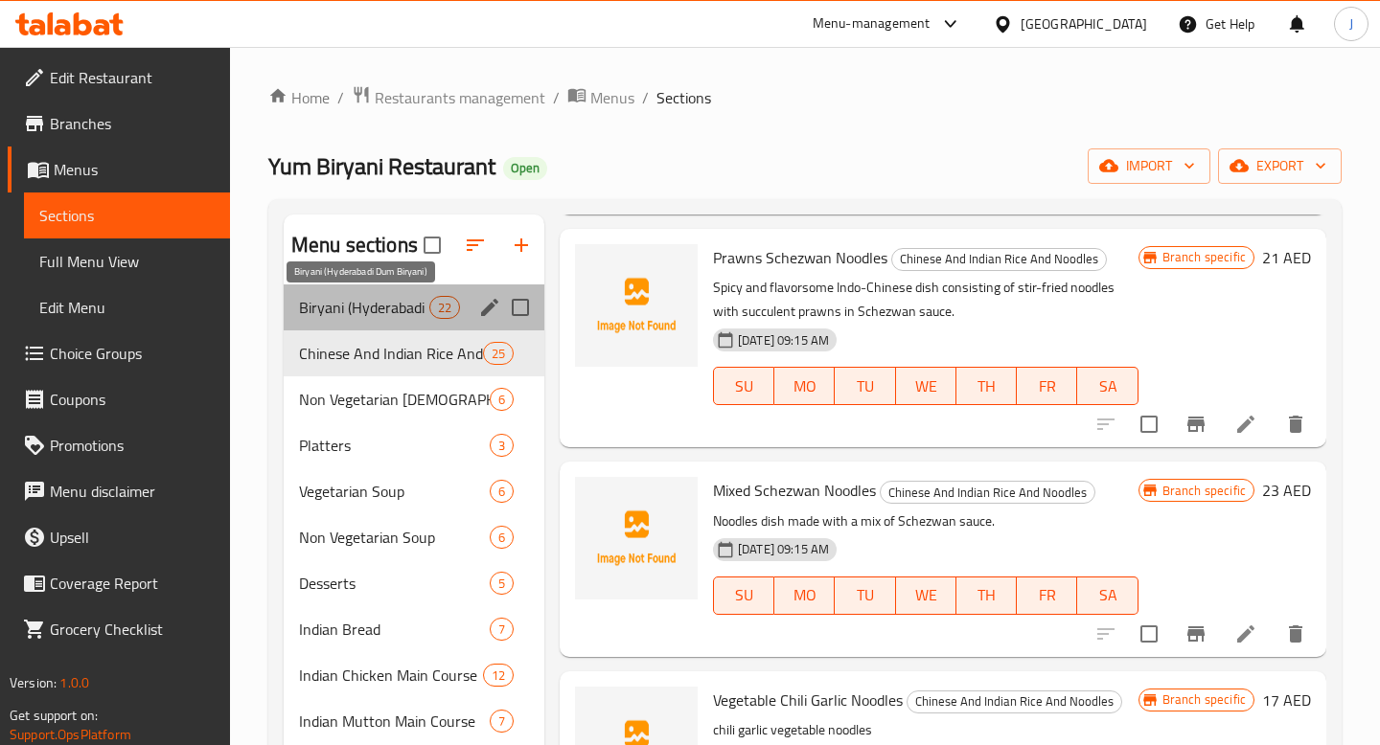  I want to click on a: Menus, so click(119, 170).